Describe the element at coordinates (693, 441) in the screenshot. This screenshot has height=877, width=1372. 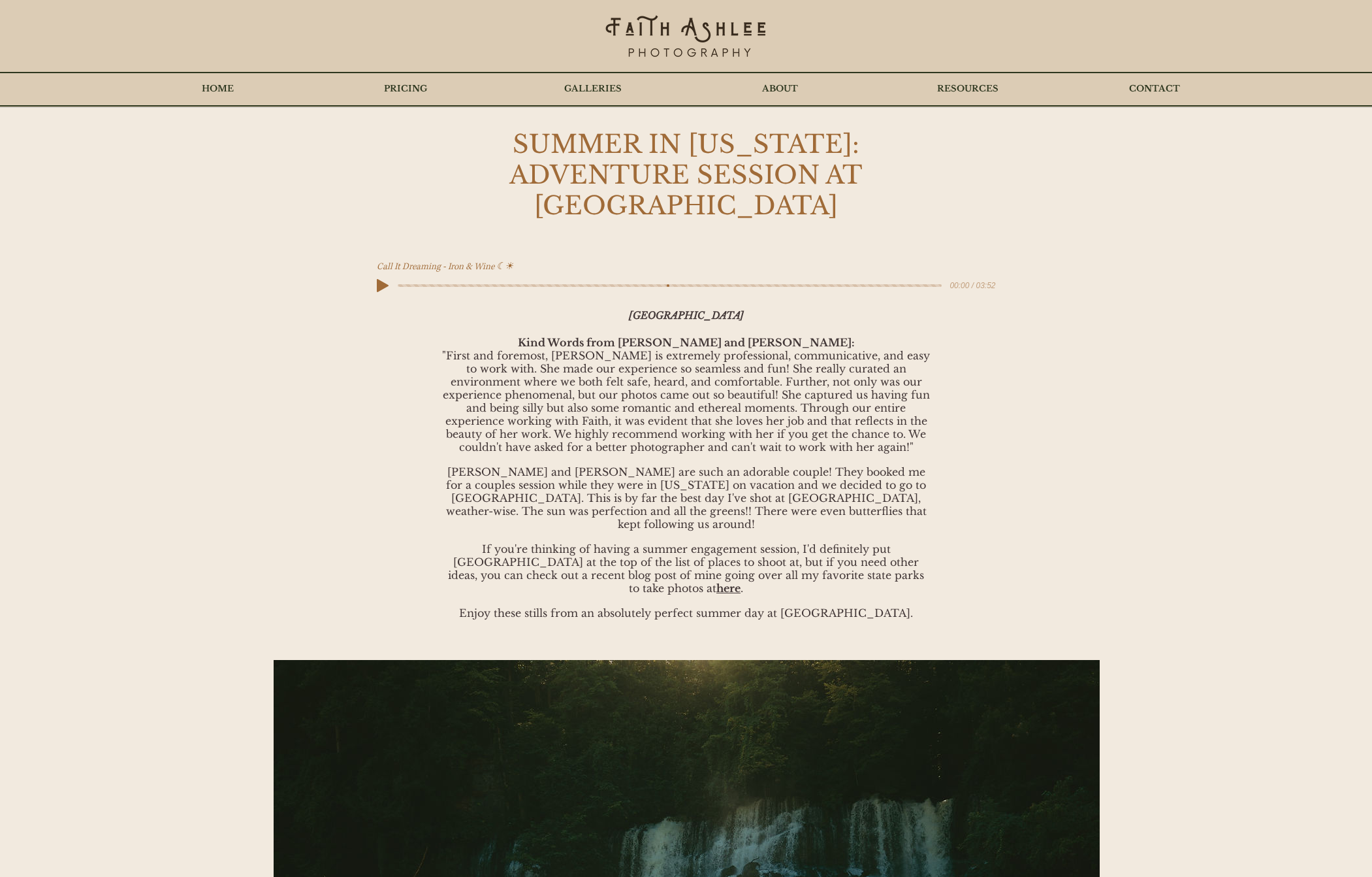
I see `span: rk. We highly recommend working with her if you get the chance to. We couldn't have asked for a b...` at that location.